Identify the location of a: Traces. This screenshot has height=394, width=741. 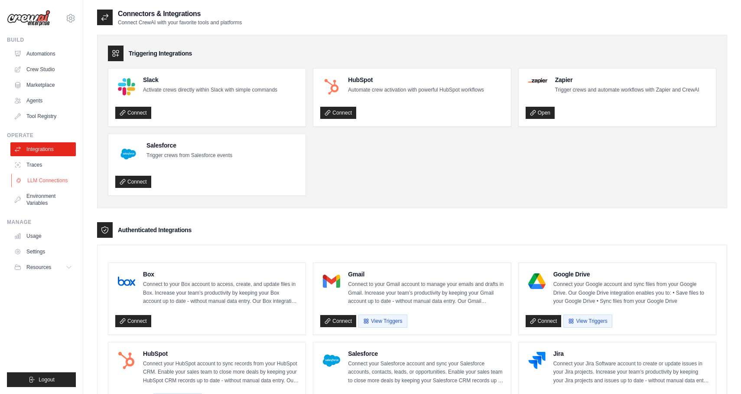
(43, 165).